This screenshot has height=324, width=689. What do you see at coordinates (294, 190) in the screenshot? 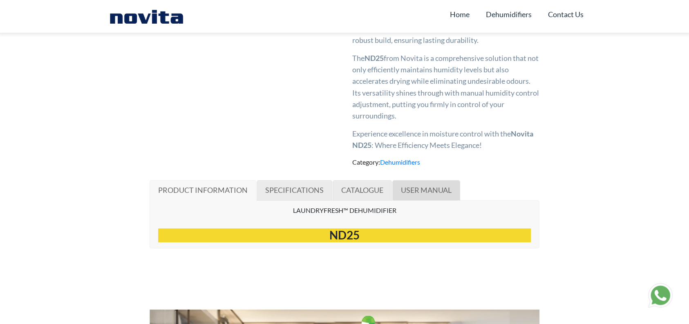
I see `a: SPECIFICATIONS` at bounding box center [294, 190].